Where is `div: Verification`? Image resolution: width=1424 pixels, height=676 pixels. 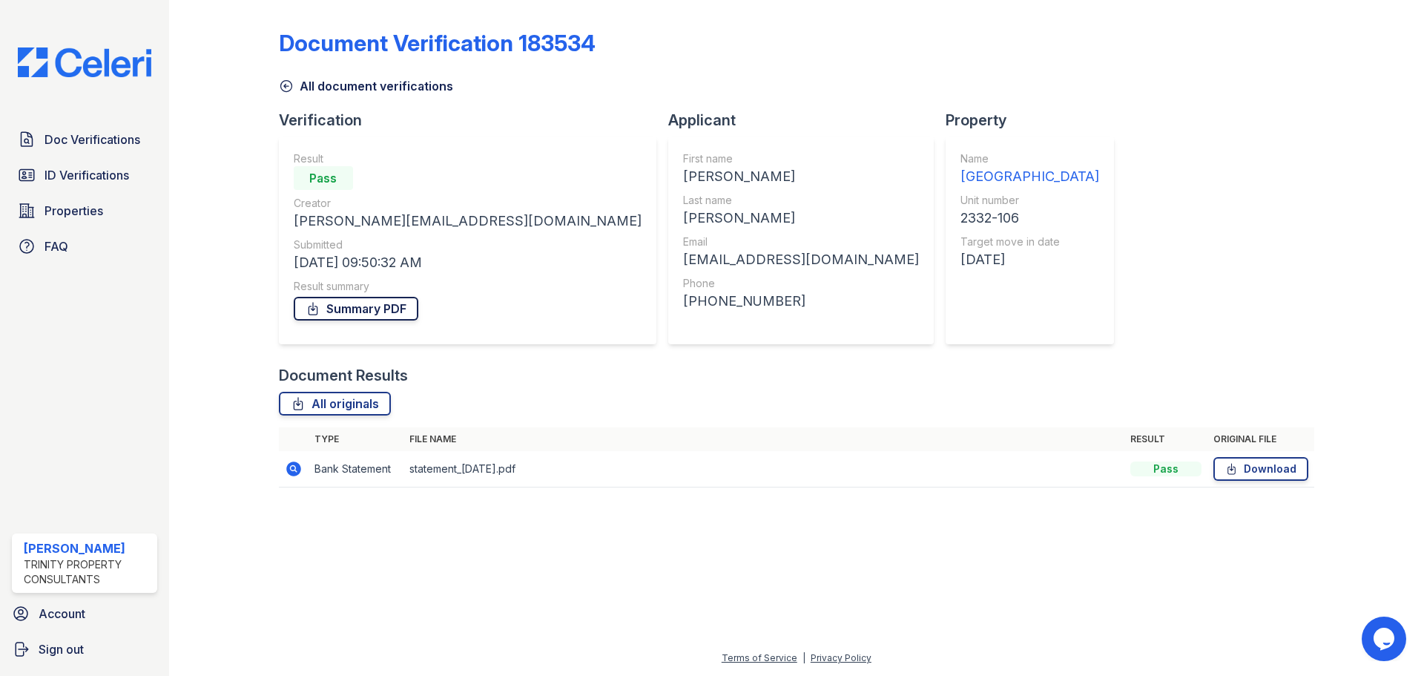
div: Verification is located at coordinates (473, 120).